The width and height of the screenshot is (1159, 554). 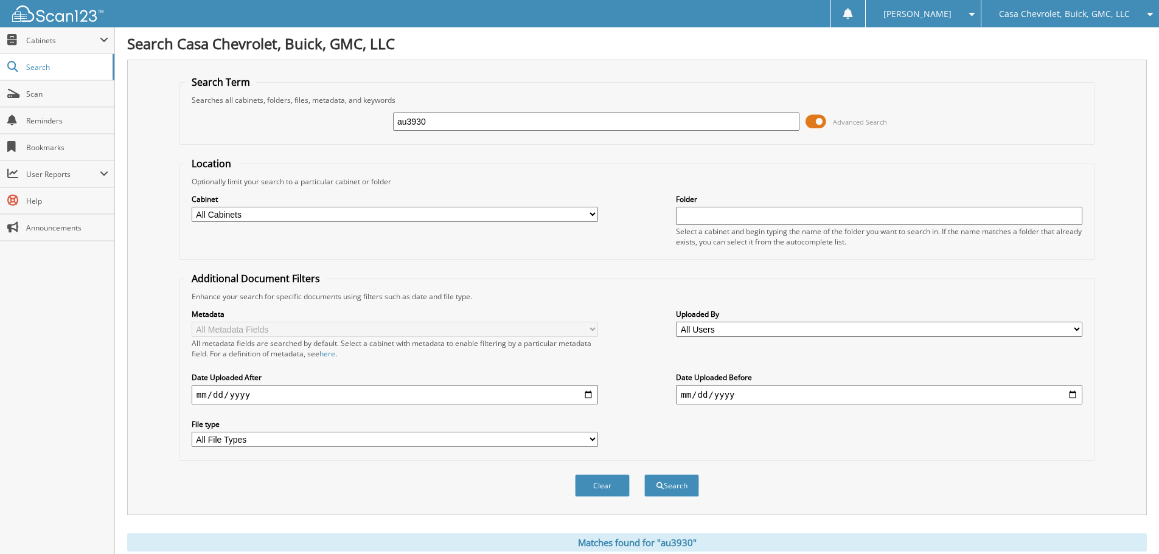 I want to click on span: Bookmarks, so click(x=67, y=147).